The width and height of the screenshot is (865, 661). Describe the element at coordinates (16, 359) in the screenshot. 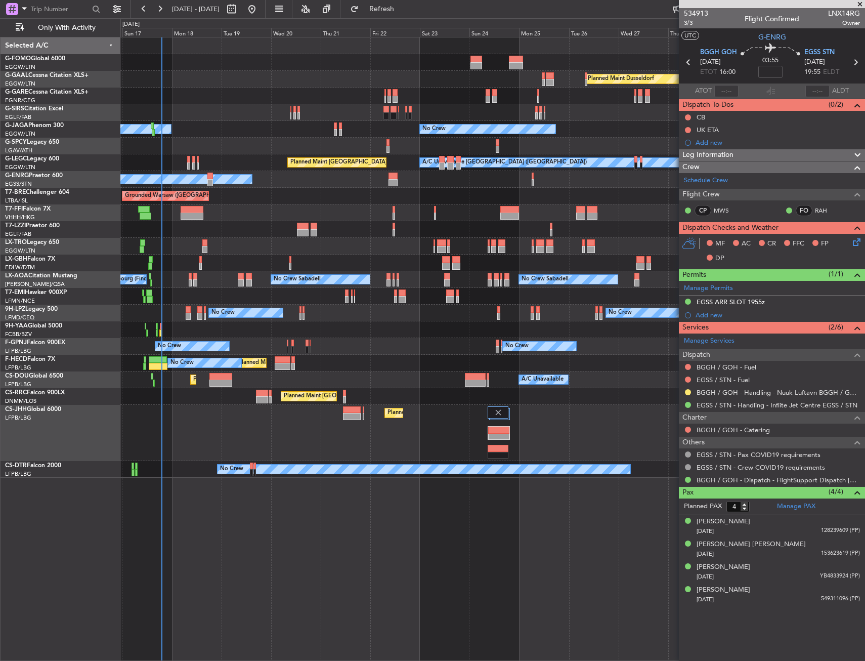

I see `span: F-HECD` at that location.